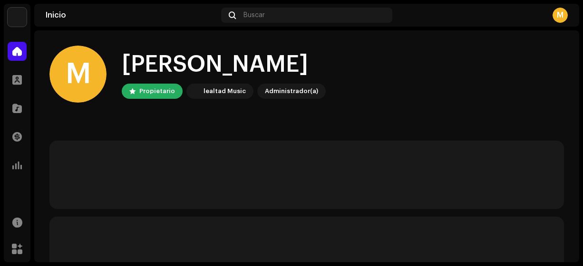 The image size is (583, 266). Describe the element at coordinates (131, 15) in the screenshot. I see `div: Inicio` at that location.